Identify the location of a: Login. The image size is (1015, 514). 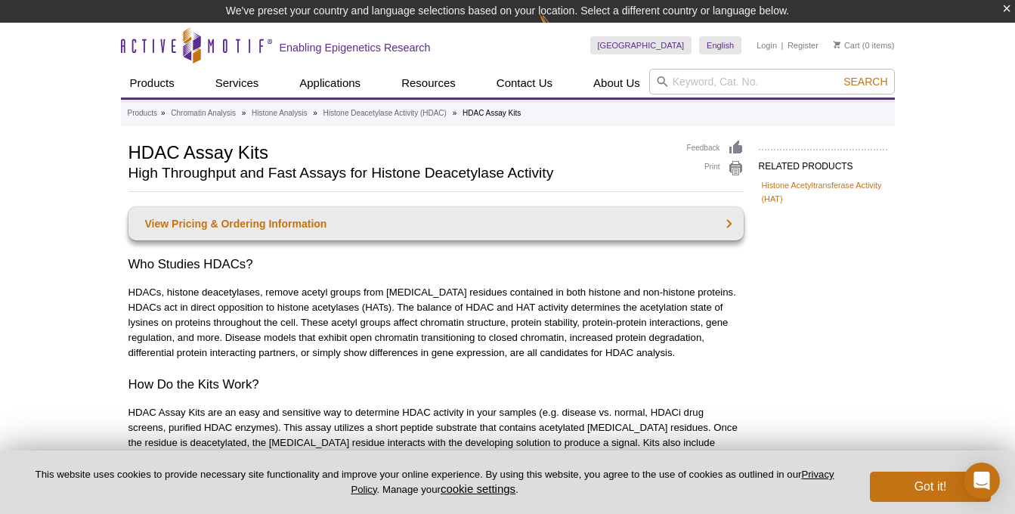
(766, 45).